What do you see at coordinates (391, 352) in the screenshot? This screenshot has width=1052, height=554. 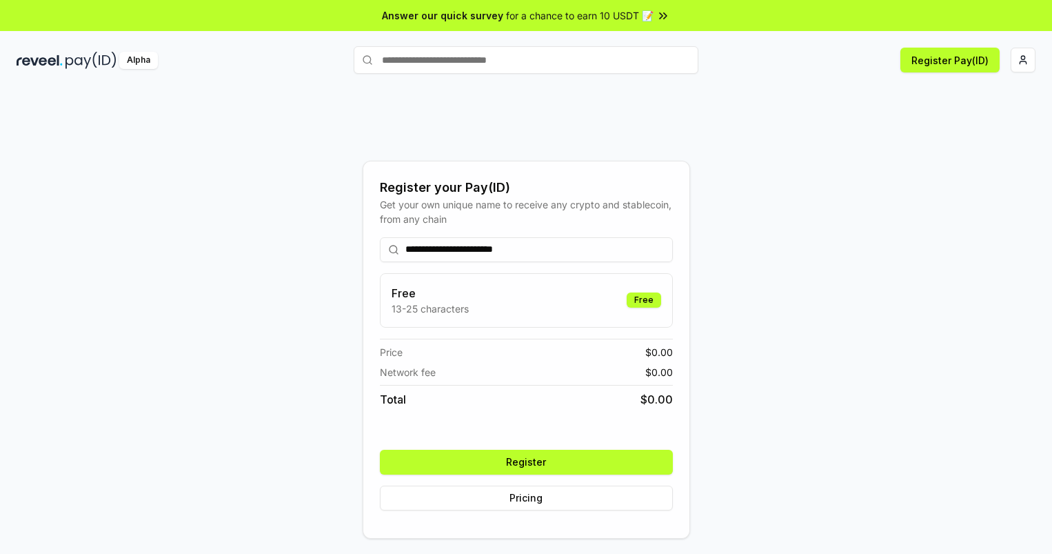 I see `span: Price` at bounding box center [391, 352].